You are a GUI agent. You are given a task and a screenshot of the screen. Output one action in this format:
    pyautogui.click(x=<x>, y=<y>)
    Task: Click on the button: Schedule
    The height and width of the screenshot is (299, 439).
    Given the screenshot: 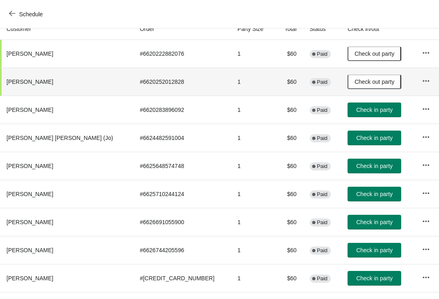 What is the action you would take?
    pyautogui.click(x=26, y=14)
    